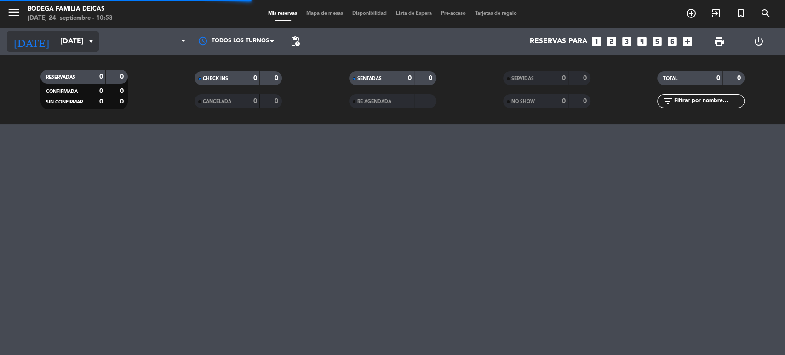 This screenshot has height=355, width=785. I want to click on i: filter_list, so click(667, 101).